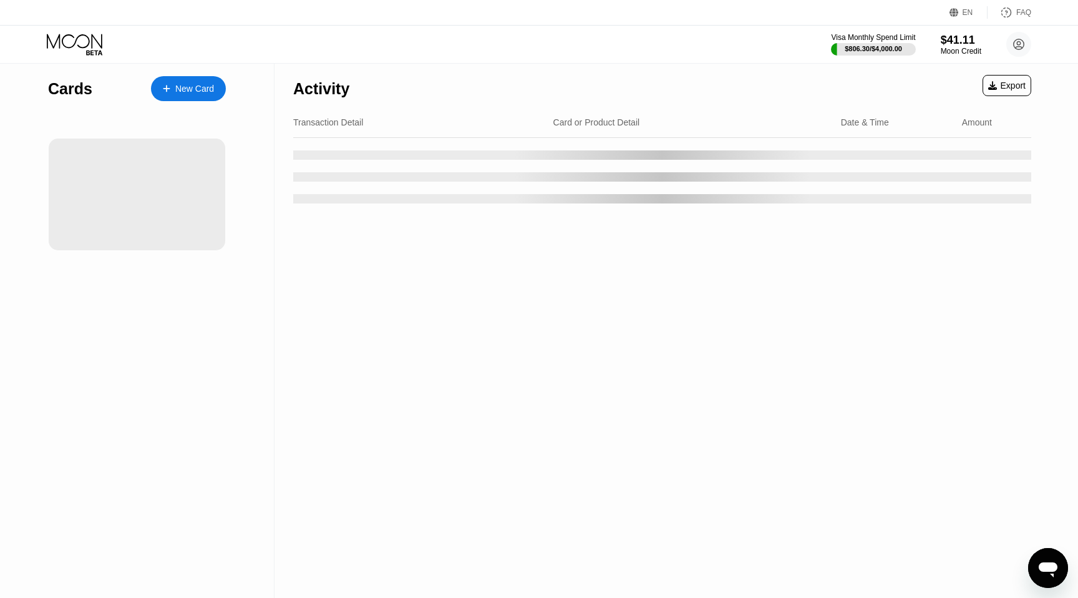 This screenshot has height=598, width=1078. Describe the element at coordinates (961, 40) in the screenshot. I see `div: $41.11` at that location.